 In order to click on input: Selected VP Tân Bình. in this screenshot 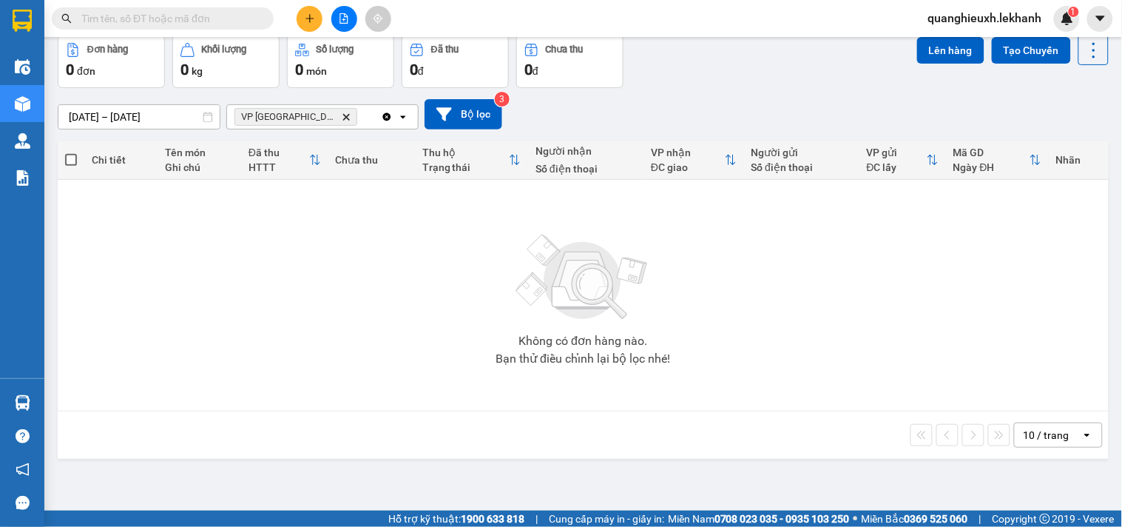, I will do `click(361, 117)`.